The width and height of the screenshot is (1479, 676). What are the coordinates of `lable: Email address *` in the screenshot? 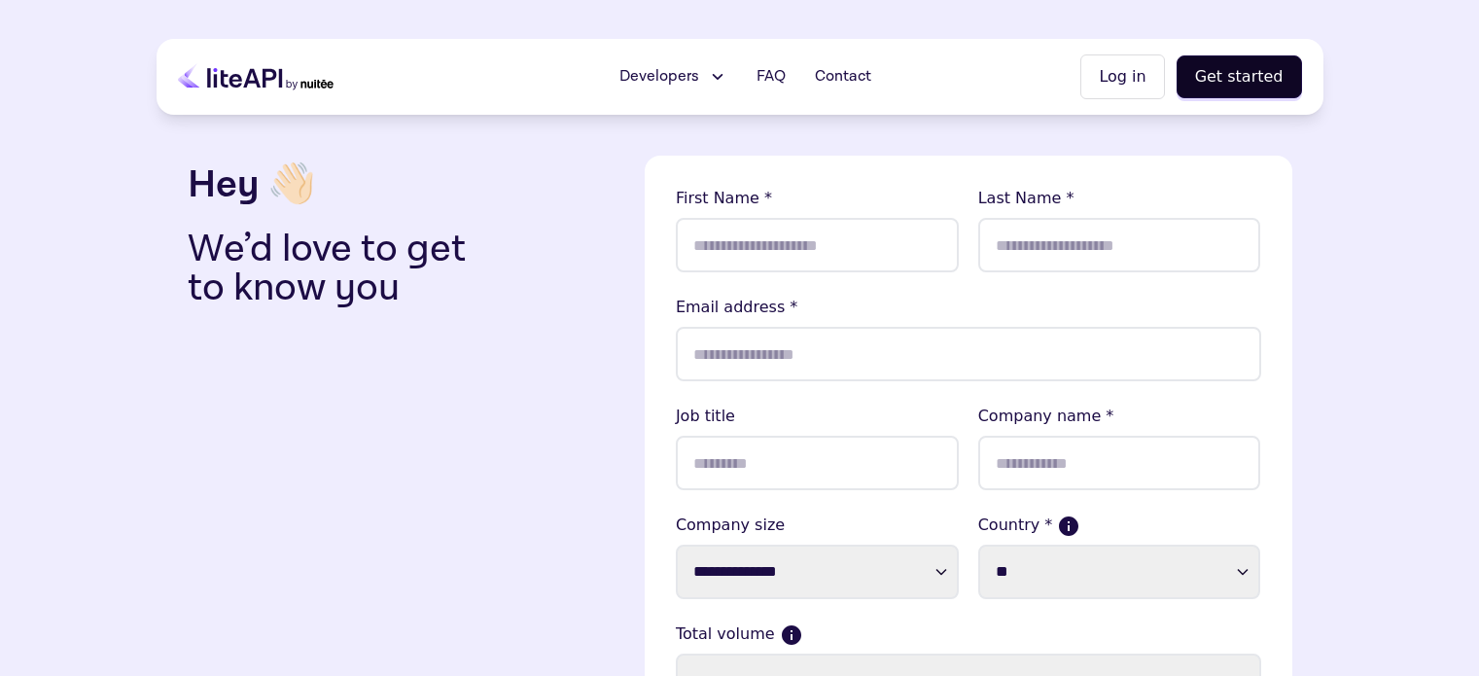 It's located at (968, 307).